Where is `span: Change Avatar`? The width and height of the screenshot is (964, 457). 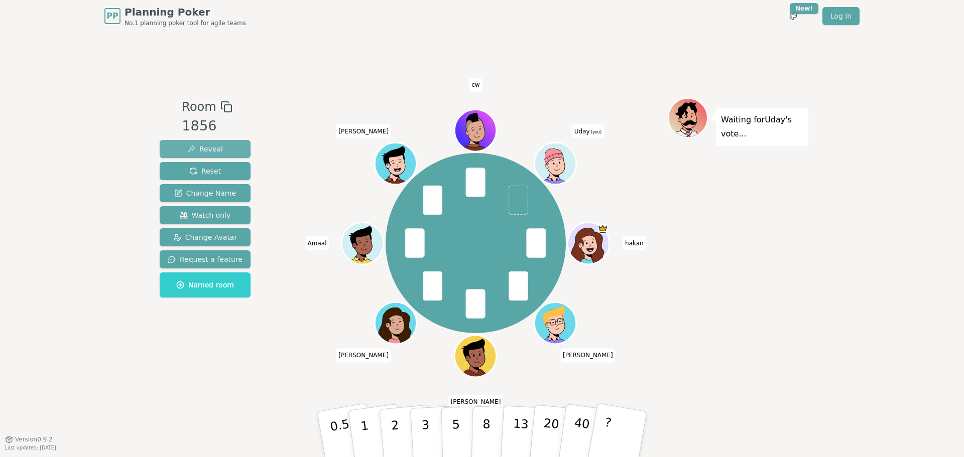 span: Change Avatar is located at coordinates (205, 237).